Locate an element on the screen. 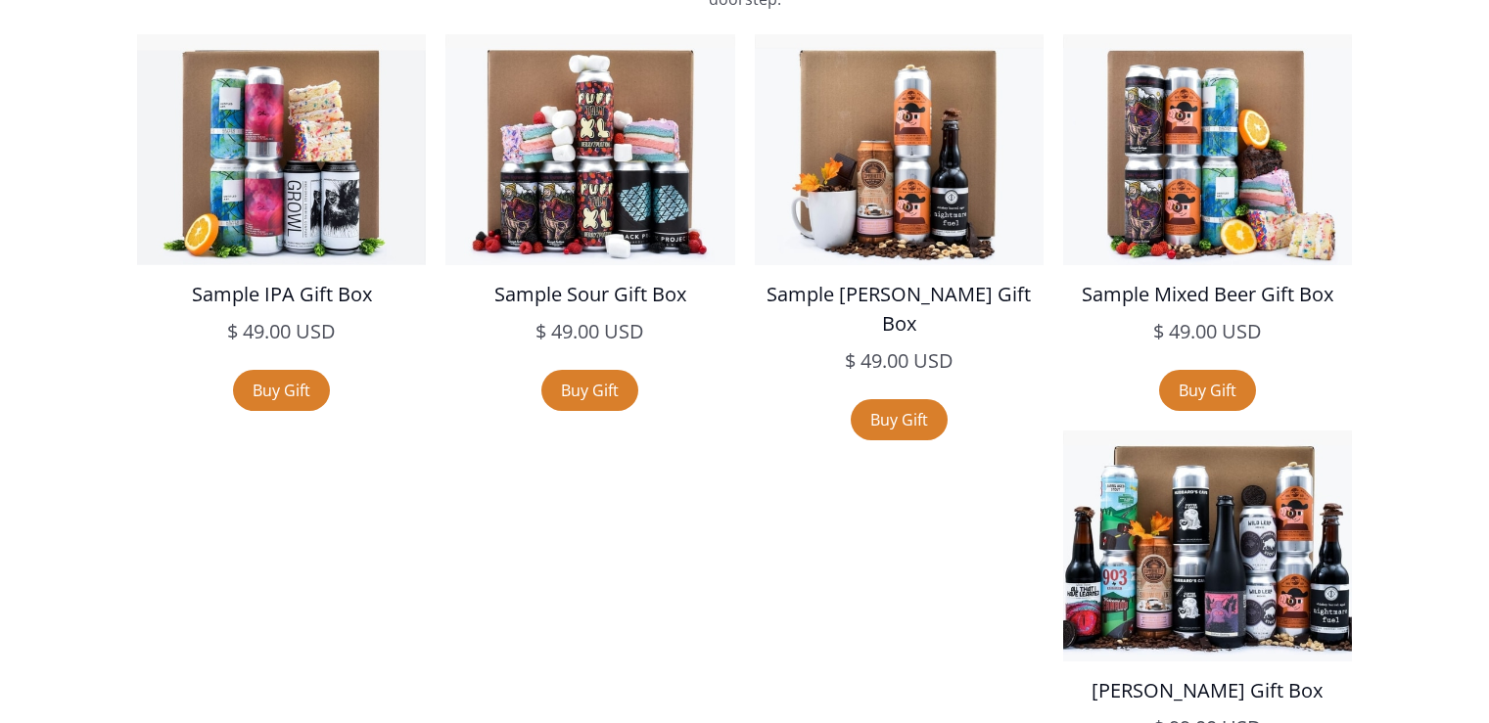  h5: Sample Mixed Beer Gift Box is located at coordinates (1207, 295).